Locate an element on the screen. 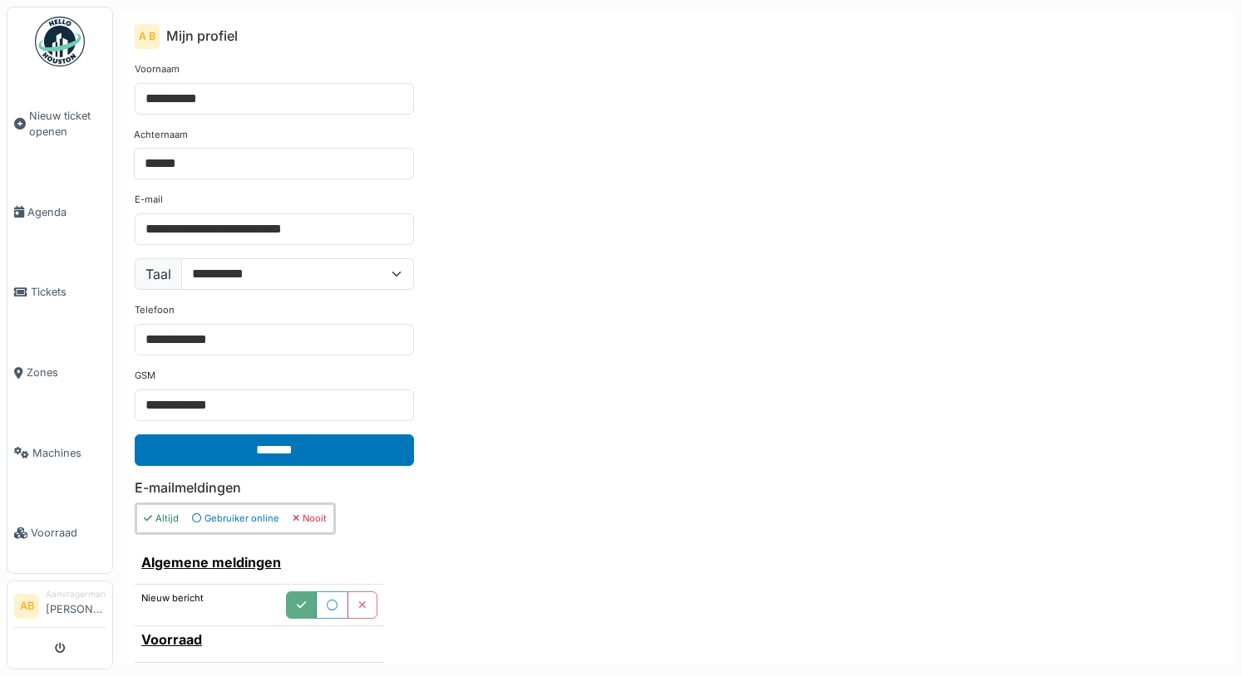 The height and width of the screenshot is (676, 1242). label: Achternaam is located at coordinates (160, 135).